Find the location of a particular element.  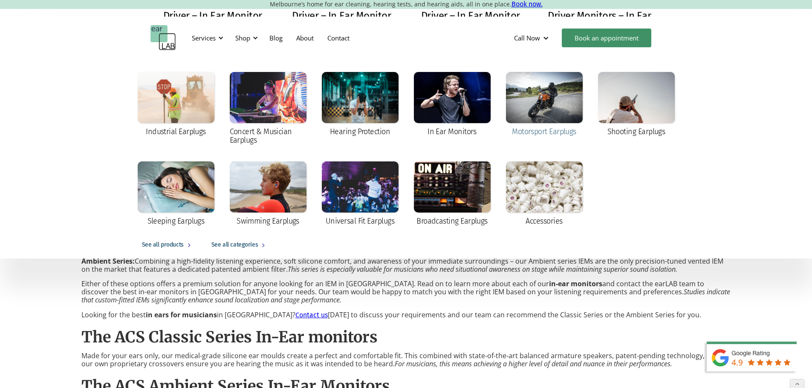

a: Hearing Protection is located at coordinates (360, 105).